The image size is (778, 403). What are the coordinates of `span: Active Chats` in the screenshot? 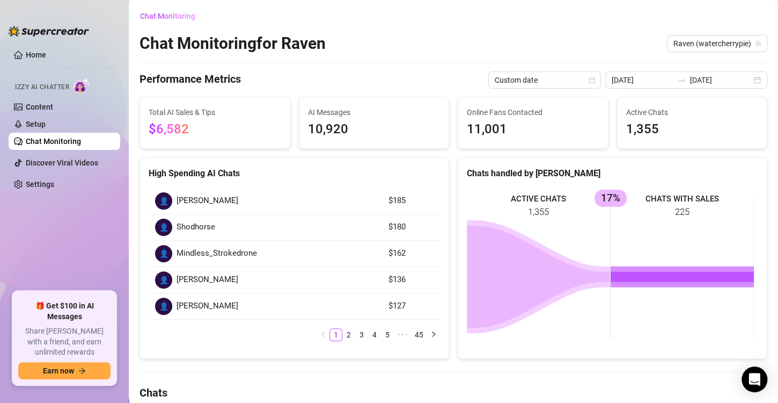 It's located at (693, 112).